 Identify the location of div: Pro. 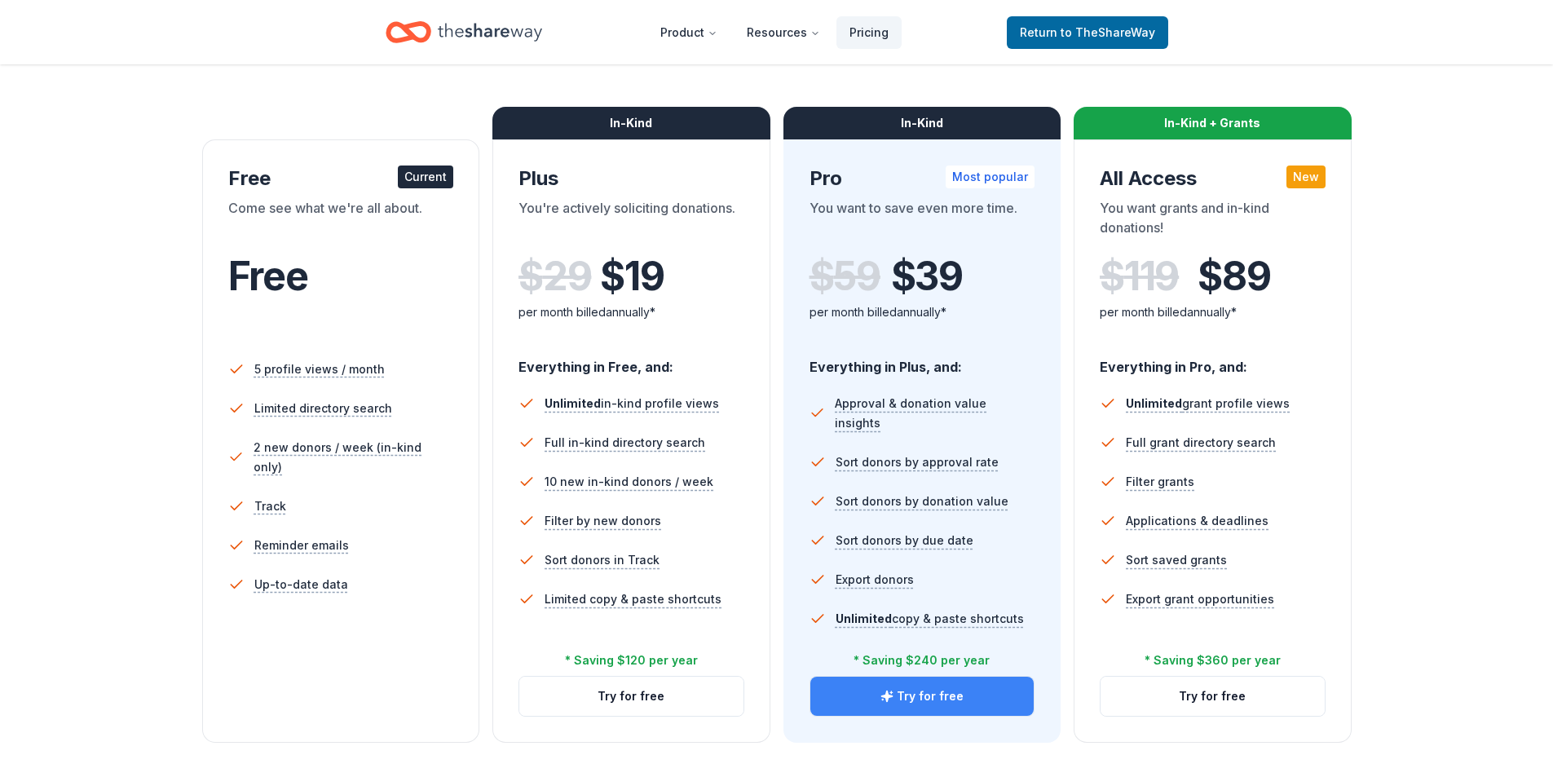
(922, 179).